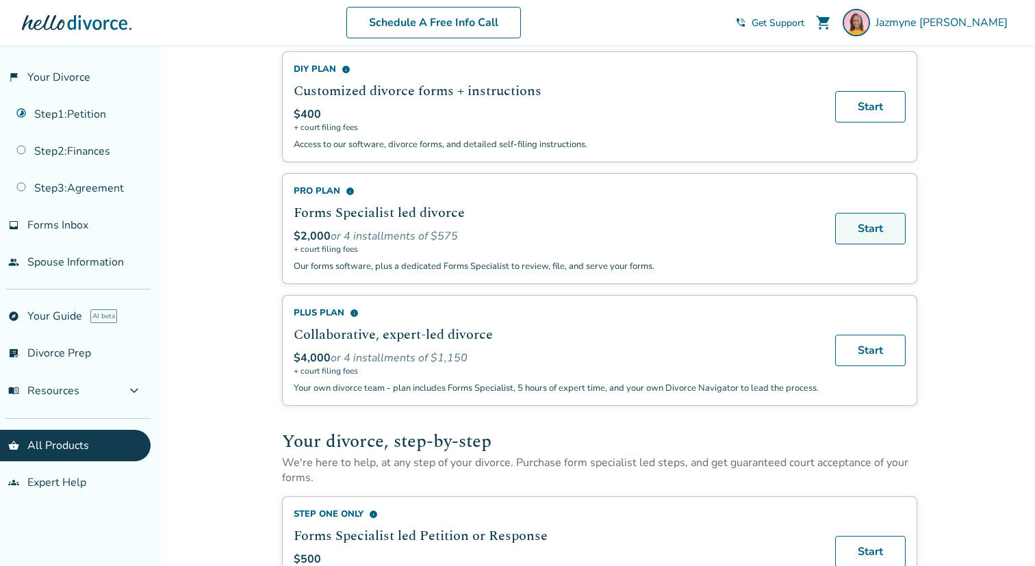 The height and width of the screenshot is (566, 1035). What do you see at coordinates (14, 391) in the screenshot?
I see `span: menu_book` at bounding box center [14, 391].